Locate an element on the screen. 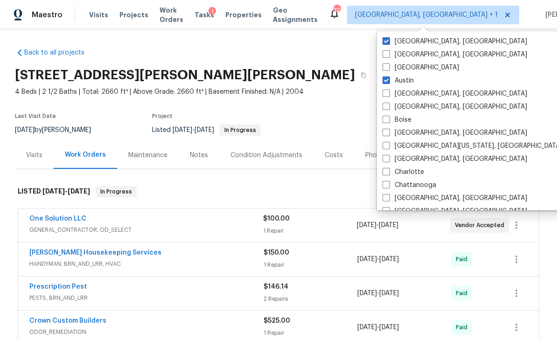 The height and width of the screenshot is (339, 557). div: Work Orders is located at coordinates (85, 155).